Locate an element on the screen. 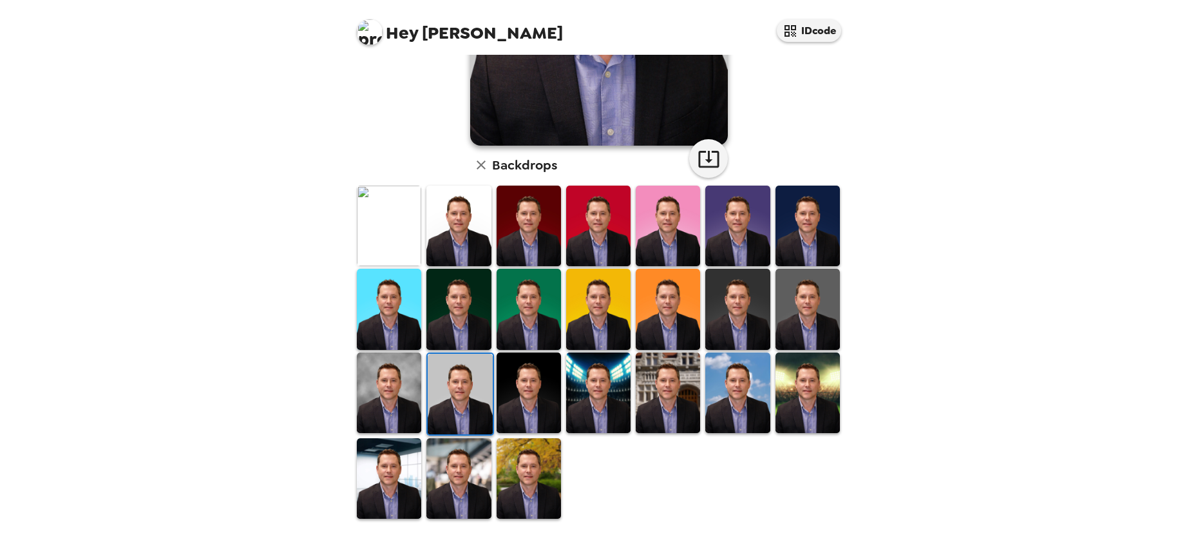 The image size is (1198, 533). img: profile pic is located at coordinates (370, 32).